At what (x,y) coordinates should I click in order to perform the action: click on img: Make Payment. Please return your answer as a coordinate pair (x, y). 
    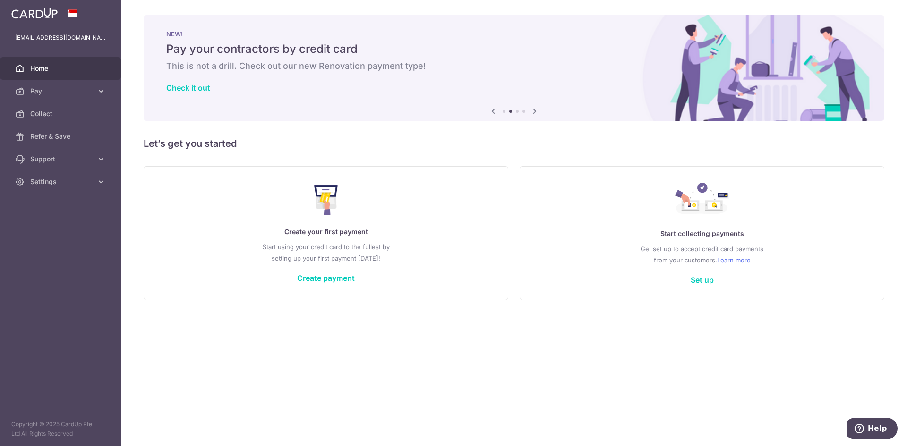
    Looking at the image, I should click on (326, 200).